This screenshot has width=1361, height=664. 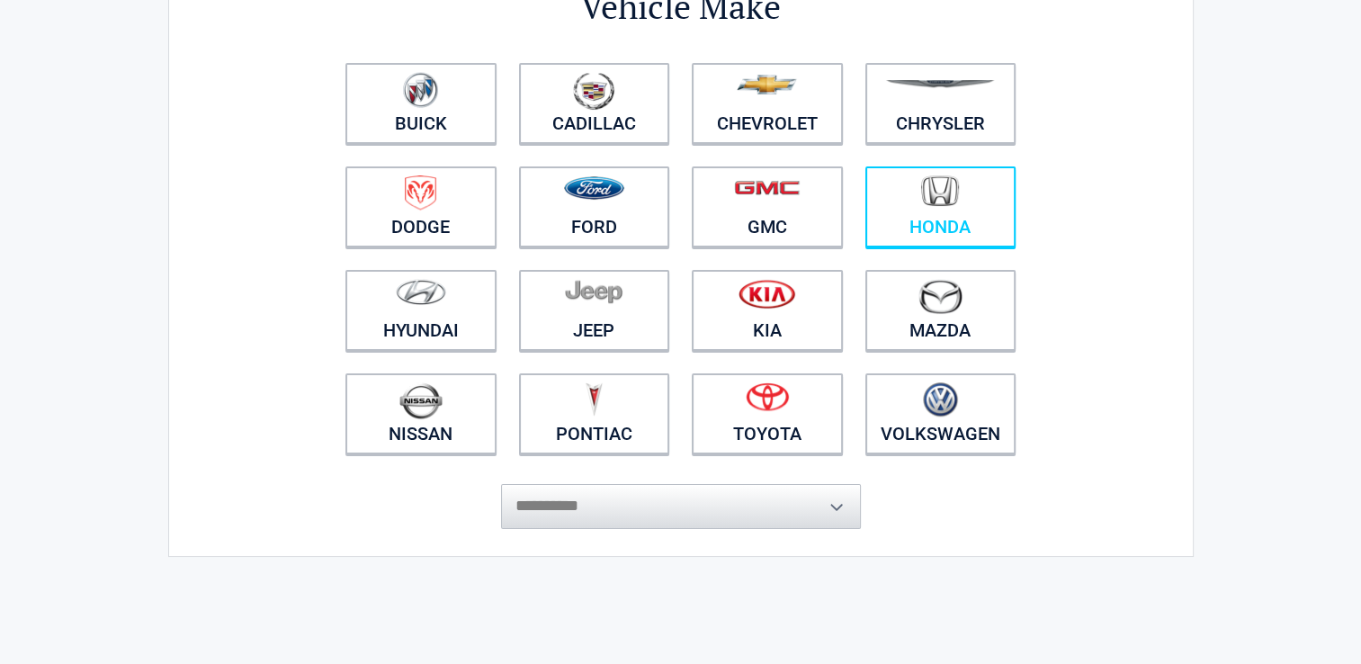 What do you see at coordinates (420, 192) in the screenshot?
I see `img: dodge` at bounding box center [420, 192].